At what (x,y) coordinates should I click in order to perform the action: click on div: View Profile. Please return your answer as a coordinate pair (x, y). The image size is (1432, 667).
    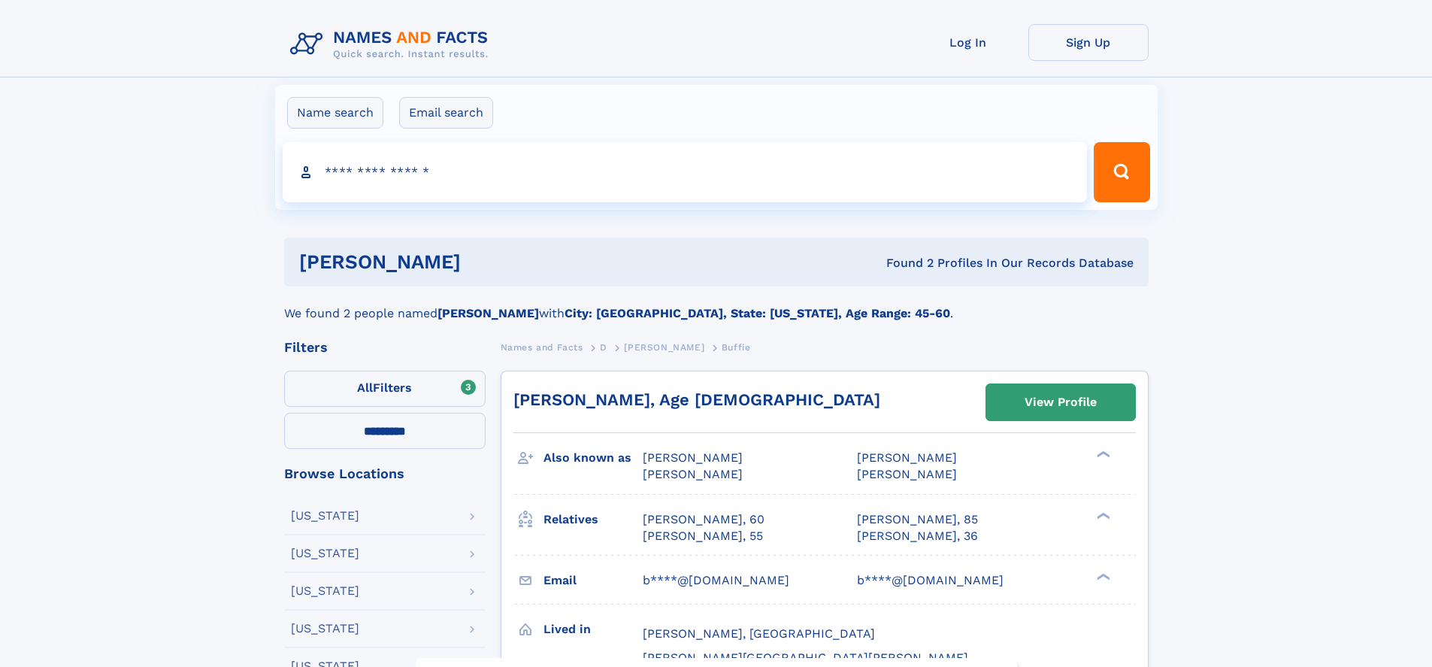
    Looking at the image, I should click on (1061, 402).